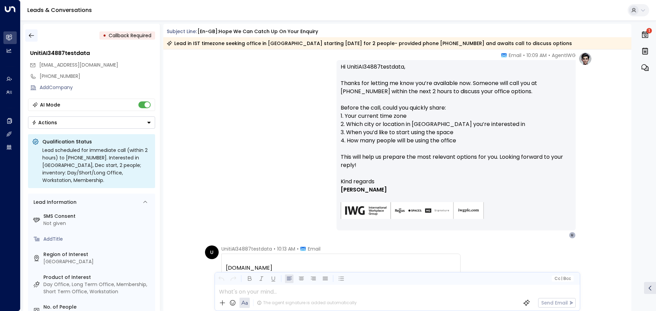 This screenshot has width=656, height=311. I want to click on div: Signature, so click(456, 203).